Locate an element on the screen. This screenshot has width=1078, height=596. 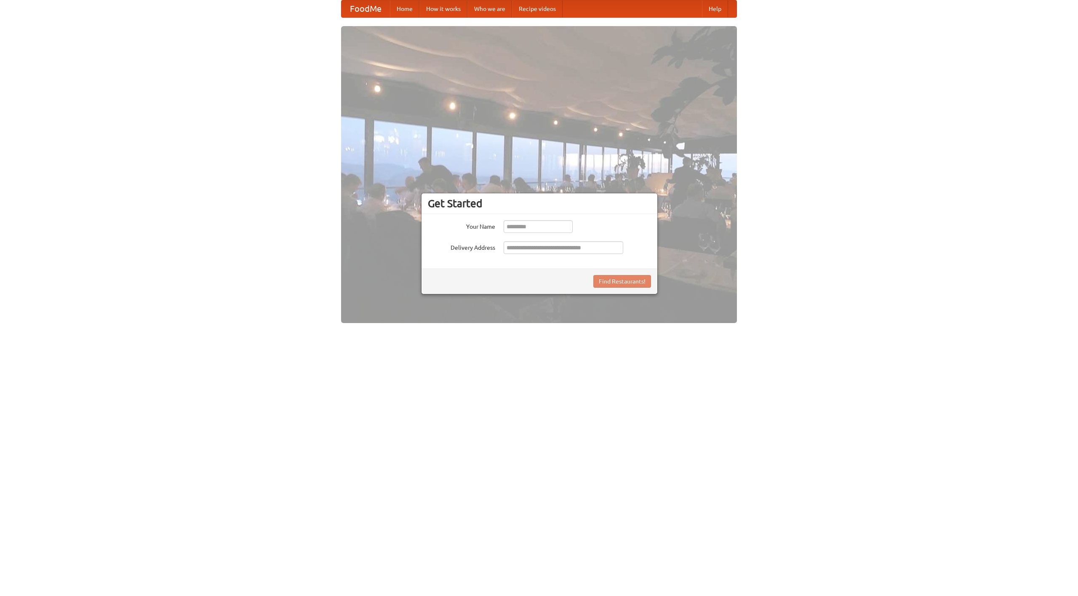
h3: Get Started is located at coordinates (540, 203).